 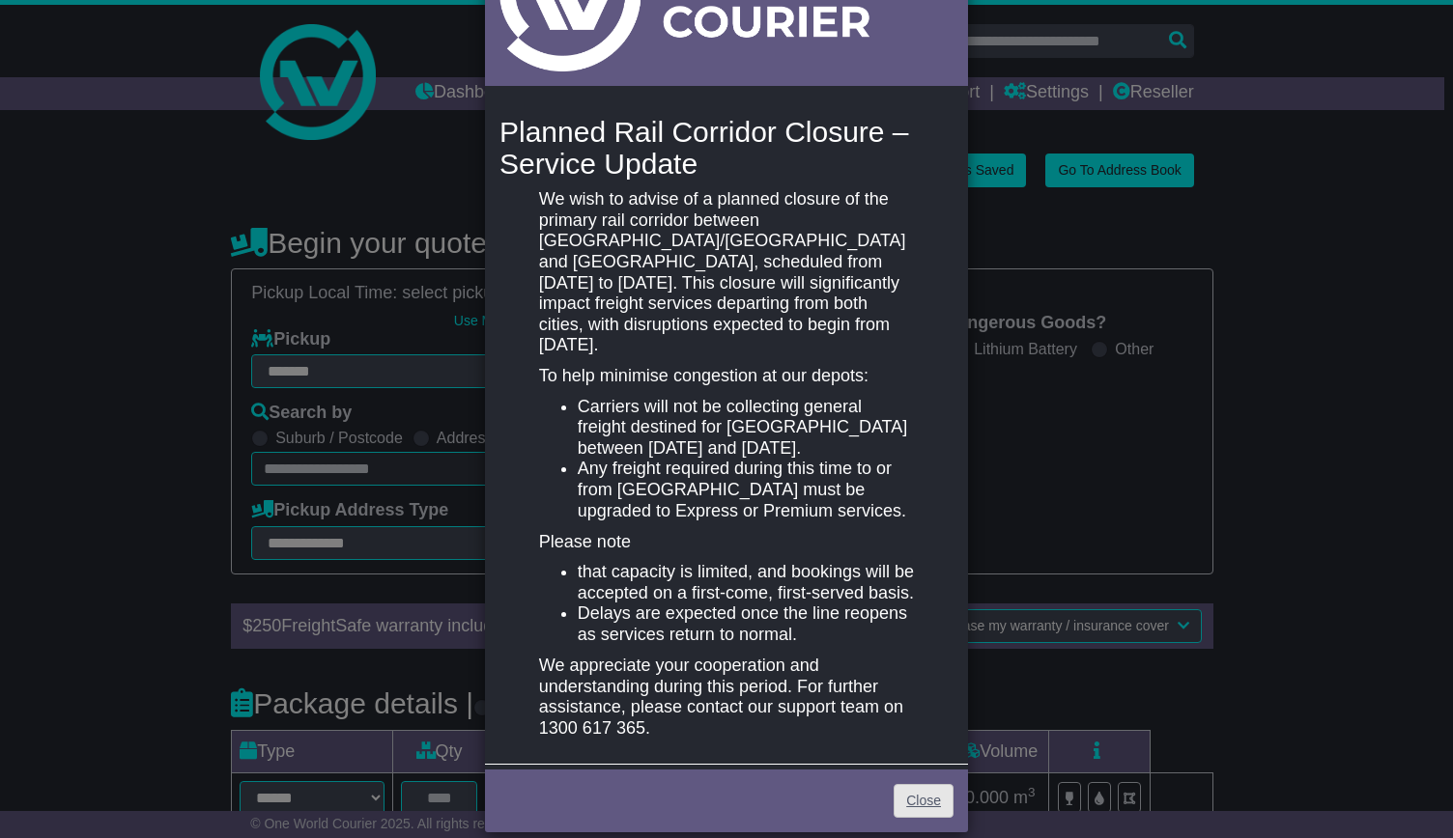 What do you see at coordinates (746, 624) in the screenshot?
I see `li: Delays are expected once the line reopens as services return to normal.` at bounding box center [746, 624].